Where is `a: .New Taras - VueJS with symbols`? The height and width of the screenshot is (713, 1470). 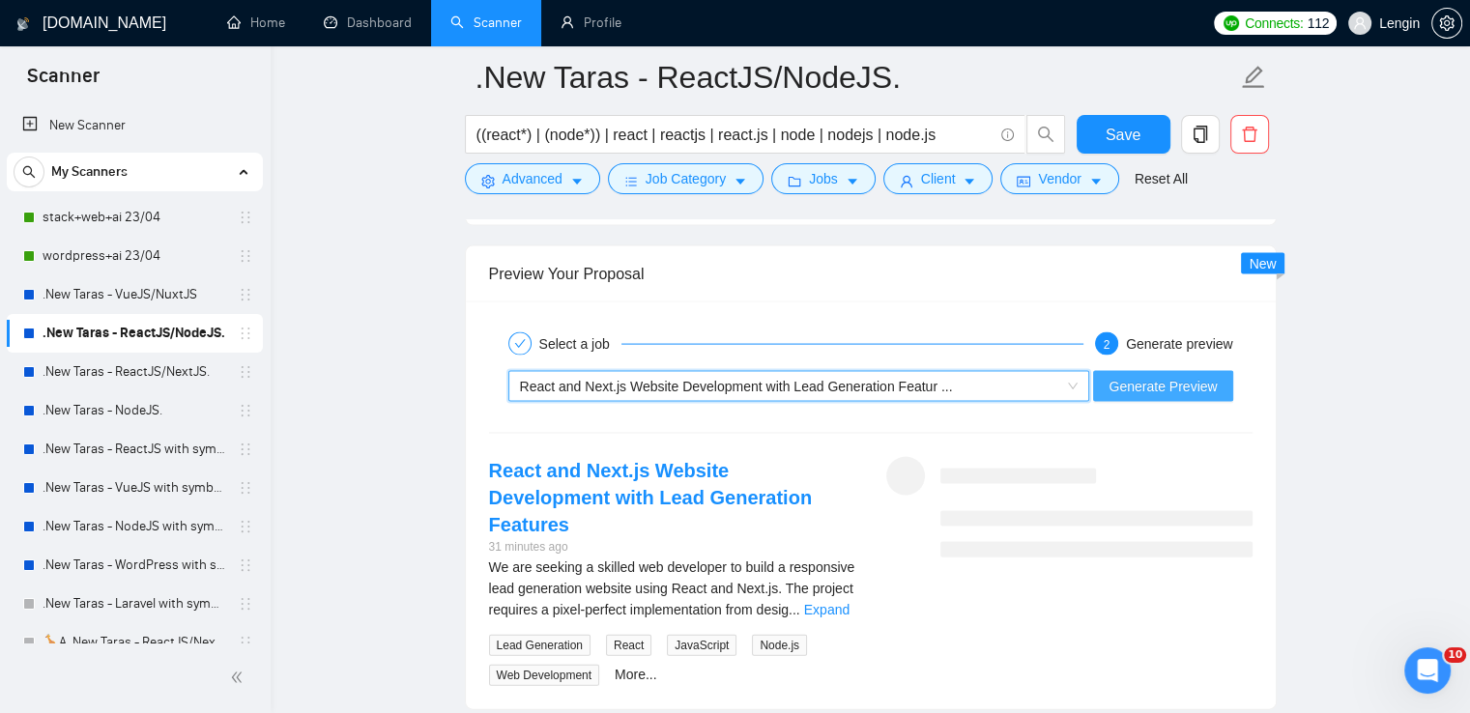 a: .New Taras - VueJS with symbols is located at coordinates (134, 488).